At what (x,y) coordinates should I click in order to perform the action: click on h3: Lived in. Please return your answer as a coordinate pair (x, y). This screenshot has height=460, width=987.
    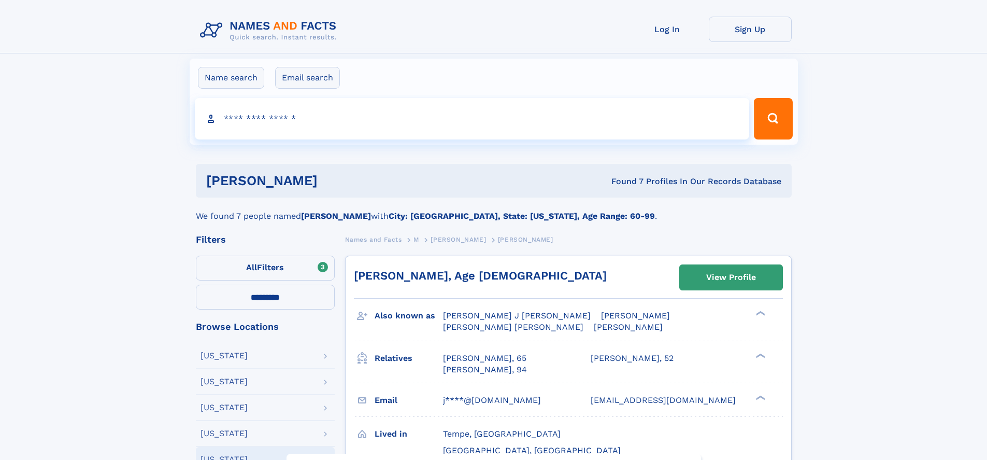
    Looking at the image, I should click on (409, 434).